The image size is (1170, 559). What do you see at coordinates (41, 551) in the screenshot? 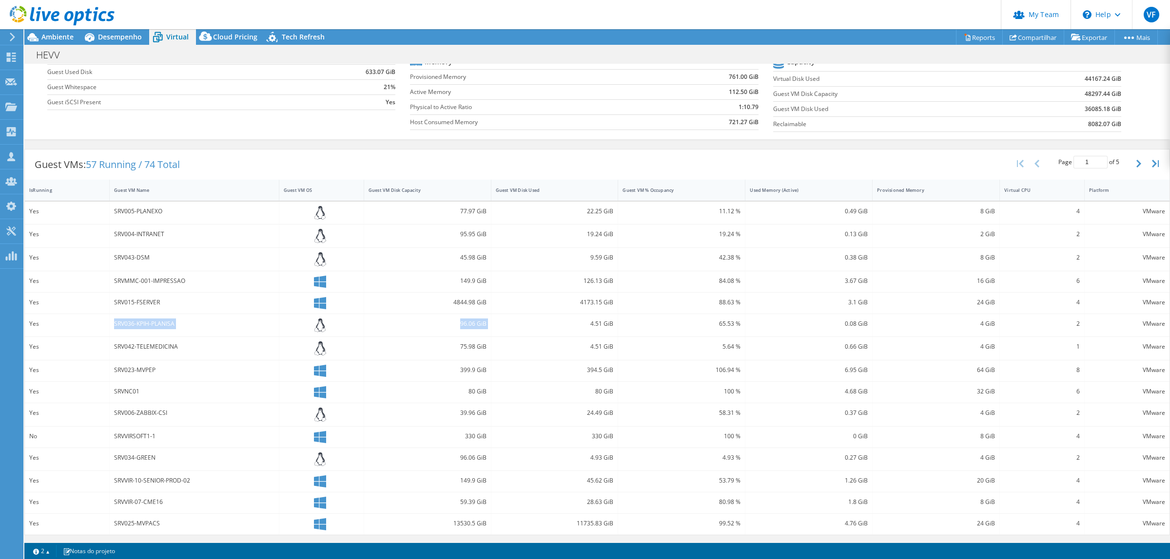
I see `a: 2` at bounding box center [41, 551].